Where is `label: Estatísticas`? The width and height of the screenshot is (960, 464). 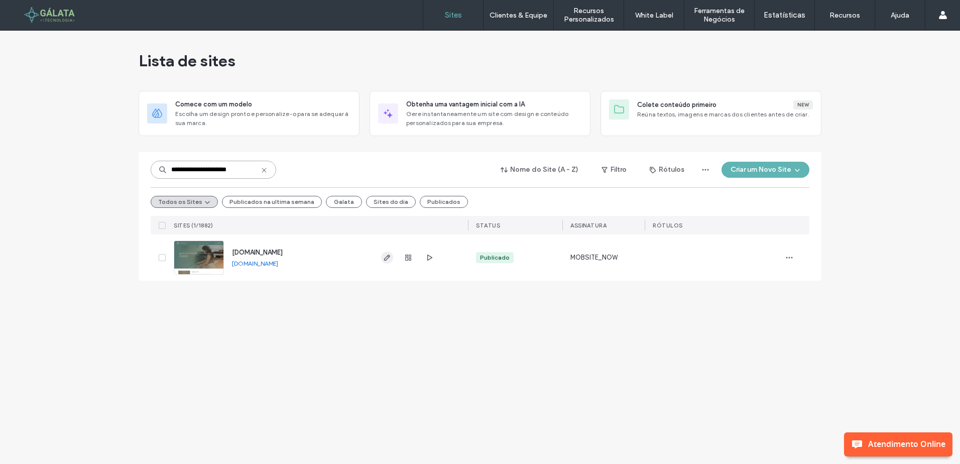
label: Estatísticas is located at coordinates (785, 15).